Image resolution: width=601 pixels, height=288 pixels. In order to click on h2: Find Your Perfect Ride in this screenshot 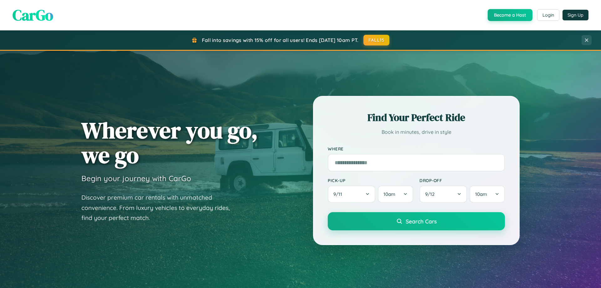, I will do `click(416, 117)`.